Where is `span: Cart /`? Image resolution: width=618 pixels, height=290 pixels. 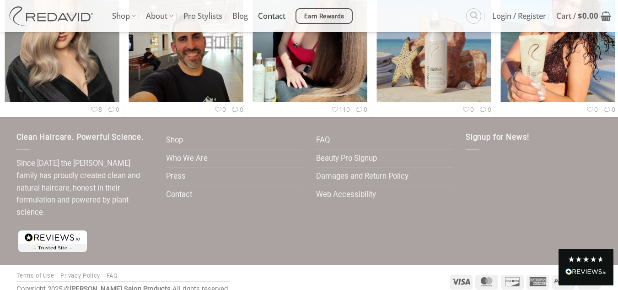
span: Cart / is located at coordinates (577, 16).